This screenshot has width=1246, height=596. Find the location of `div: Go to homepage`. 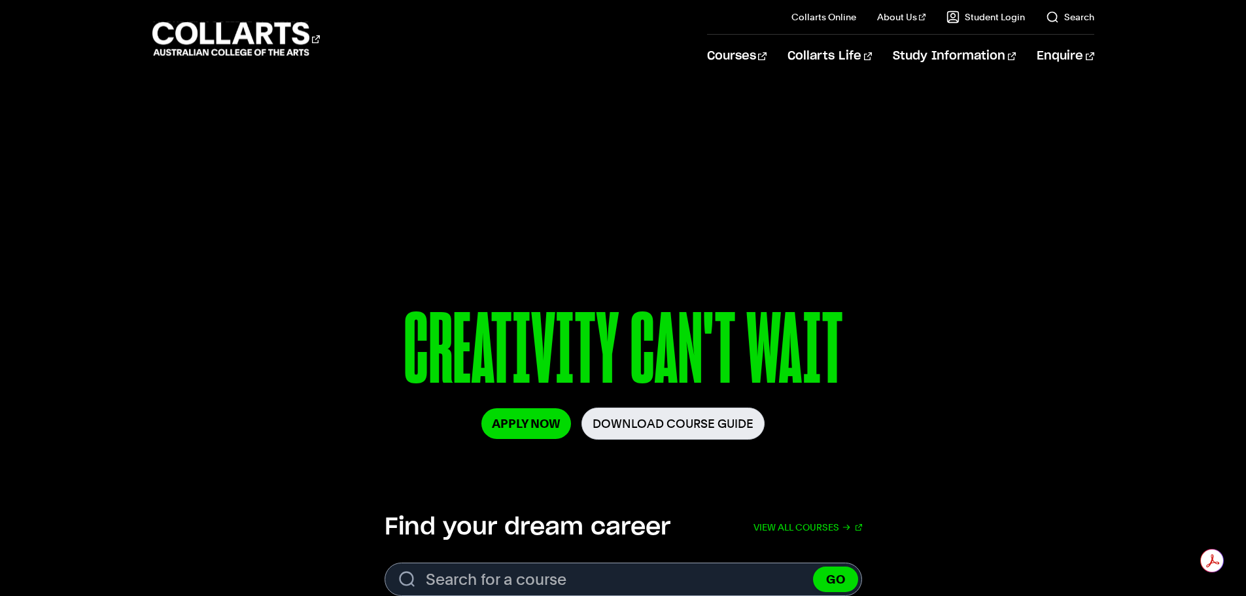

div: Go to homepage is located at coordinates (236, 39).